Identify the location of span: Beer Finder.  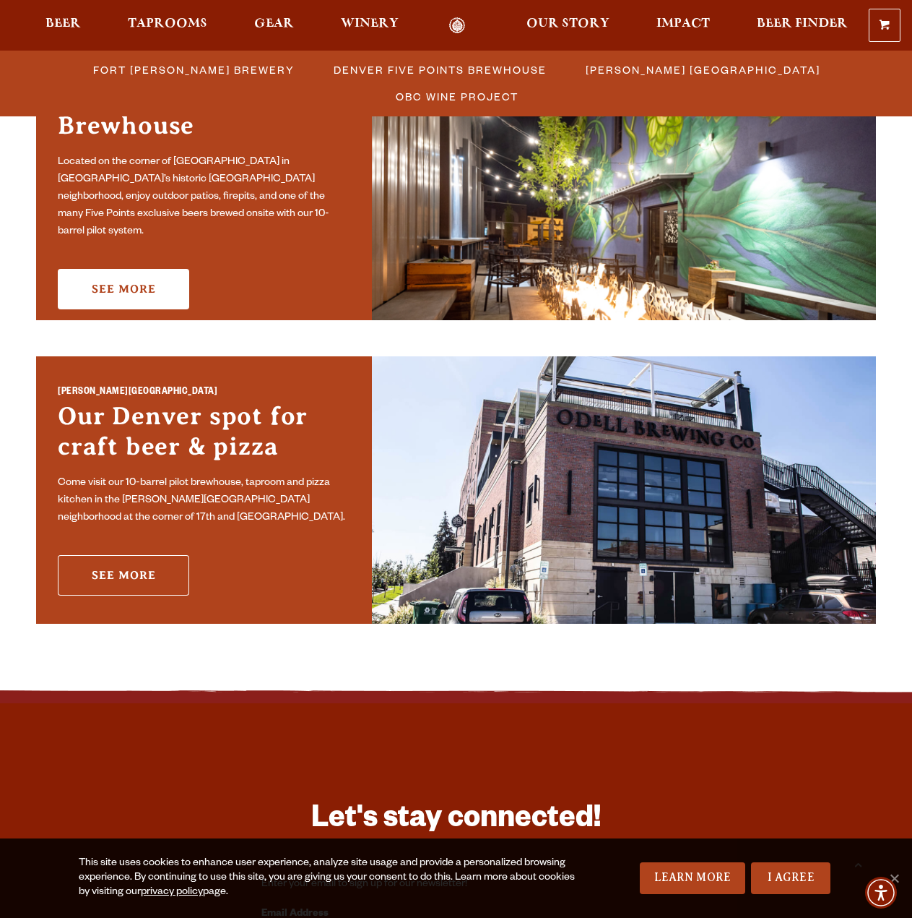
(803, 24).